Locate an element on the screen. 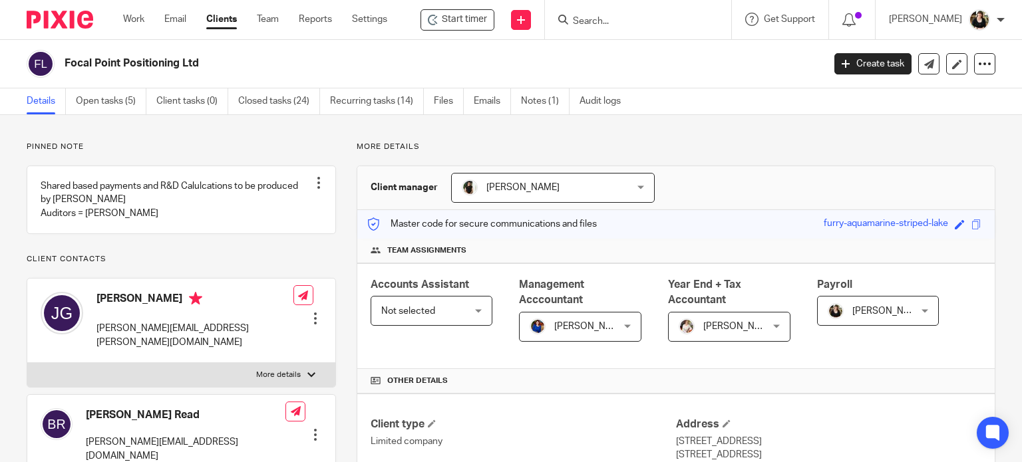  div: furry-aquamarine-striped-lake is located at coordinates (886, 224).